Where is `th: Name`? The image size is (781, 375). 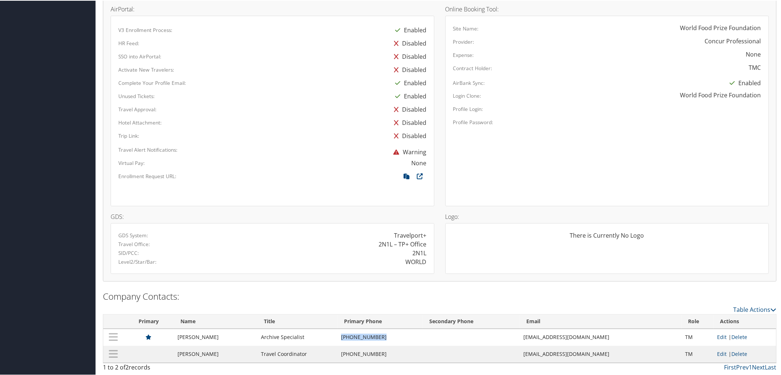 th: Name is located at coordinates (215, 321).